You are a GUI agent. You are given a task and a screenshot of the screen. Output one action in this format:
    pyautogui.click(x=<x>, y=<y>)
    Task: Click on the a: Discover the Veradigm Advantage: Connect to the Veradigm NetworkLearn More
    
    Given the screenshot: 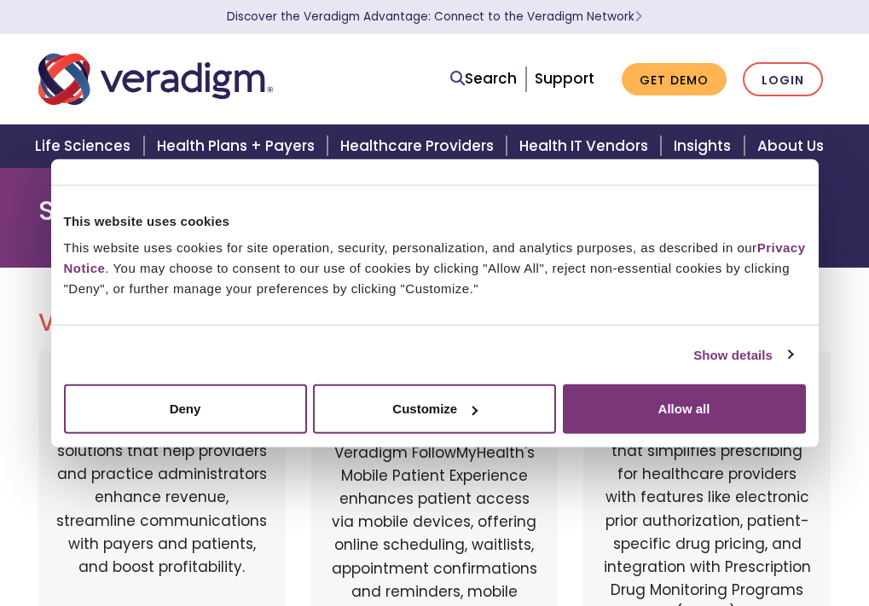 What is the action you would take?
    pyautogui.click(x=434, y=16)
    